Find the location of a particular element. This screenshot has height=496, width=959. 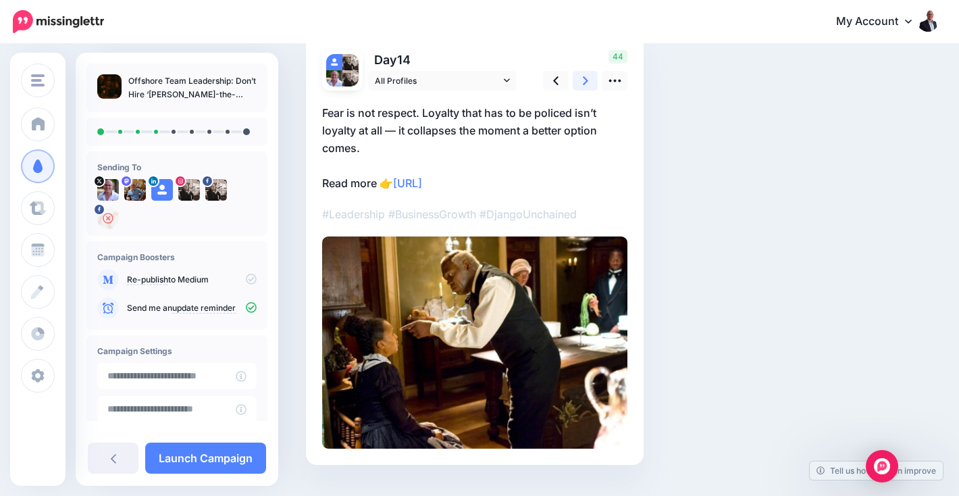

p: Send me an is located at coordinates (192, 308).